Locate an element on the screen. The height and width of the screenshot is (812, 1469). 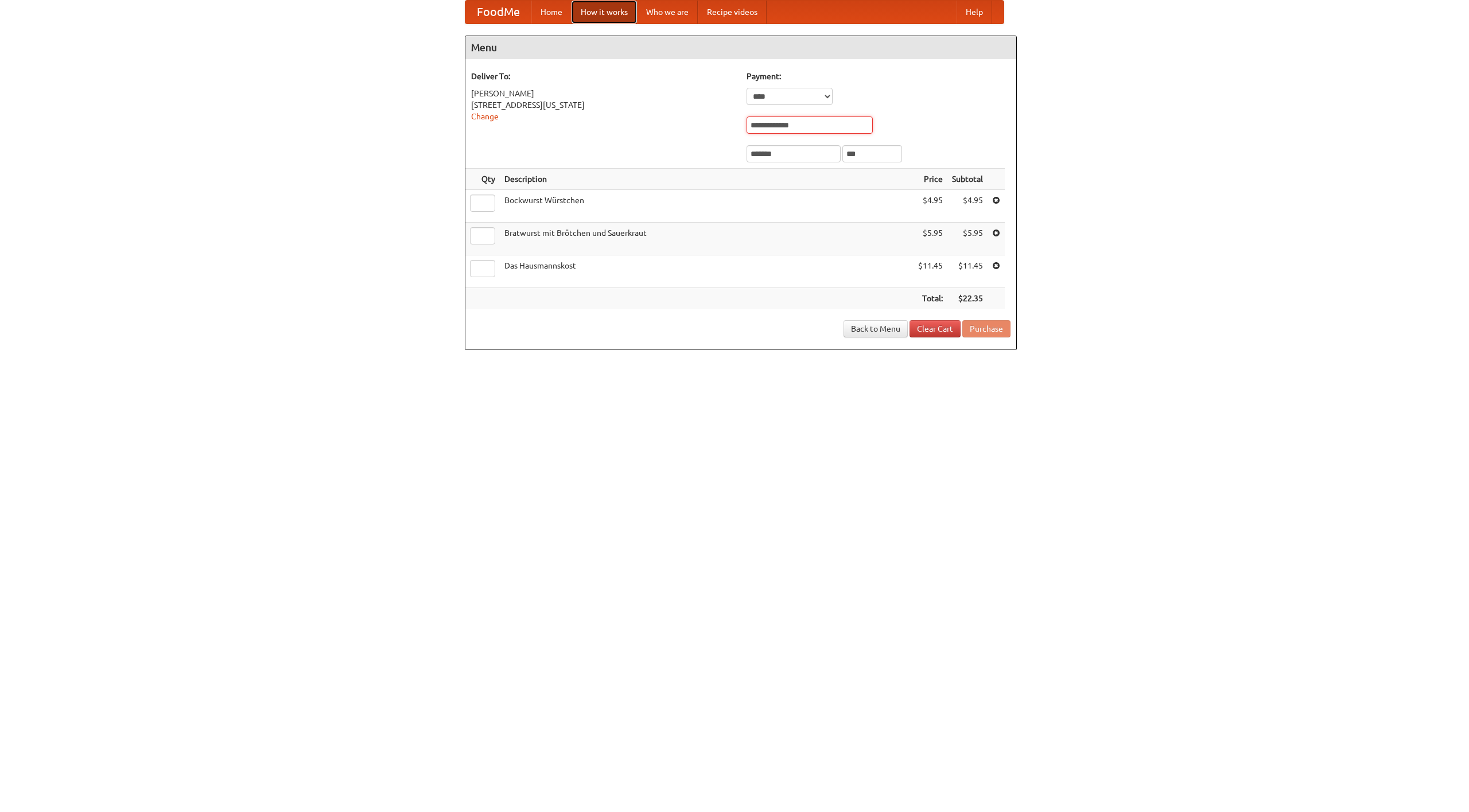
a: Home is located at coordinates (551, 12).